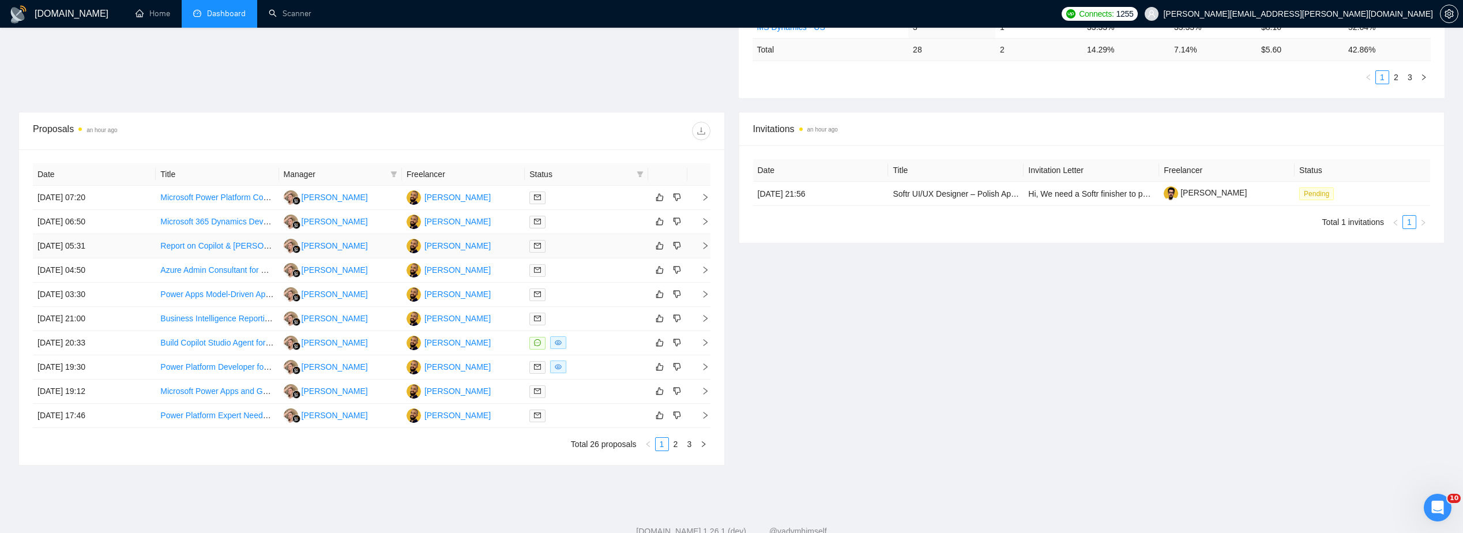 This screenshot has height=533, width=1463. What do you see at coordinates (580, 174) in the screenshot?
I see `span: Status` at bounding box center [580, 174].